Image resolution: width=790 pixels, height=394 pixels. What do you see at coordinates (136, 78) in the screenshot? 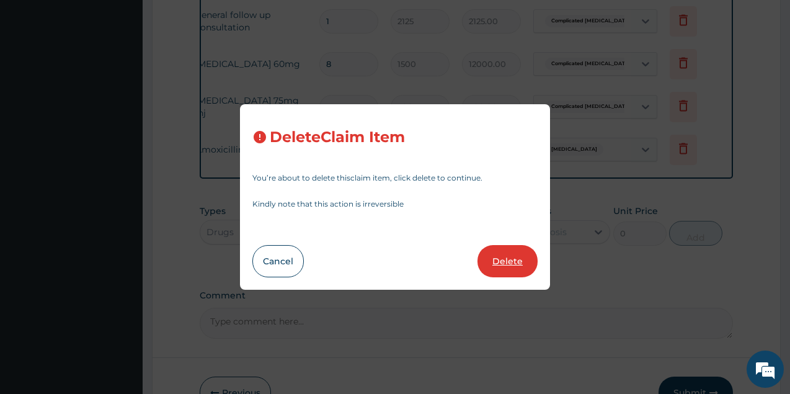
I see `div: Chat with us now` at bounding box center [136, 78].